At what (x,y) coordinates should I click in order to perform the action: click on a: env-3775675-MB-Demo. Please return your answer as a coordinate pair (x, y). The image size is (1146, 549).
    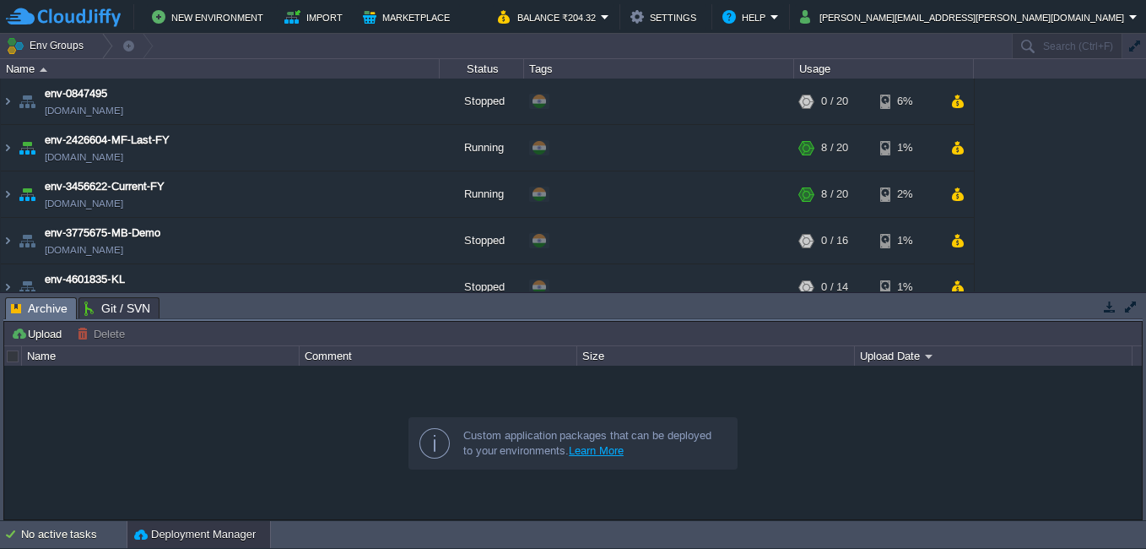
    Looking at the image, I should click on (102, 233).